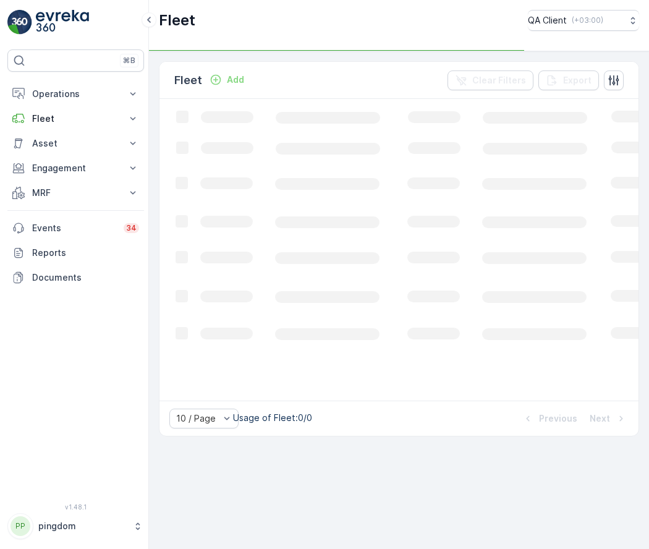  What do you see at coordinates (75, 94) in the screenshot?
I see `button: Operations` at bounding box center [75, 94].